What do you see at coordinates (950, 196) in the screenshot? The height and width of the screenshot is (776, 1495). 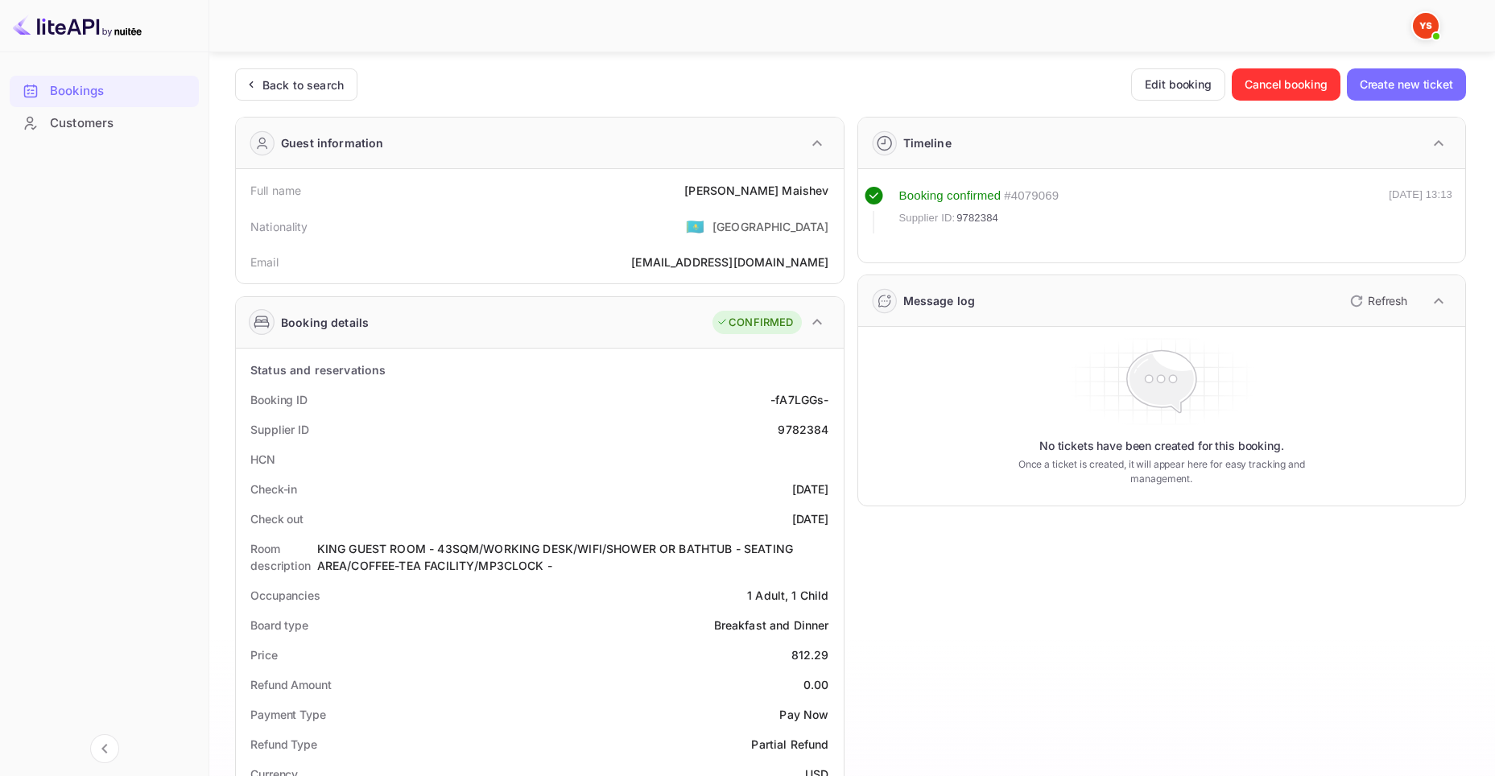 I see `div: Booking confirmed` at bounding box center [950, 196].